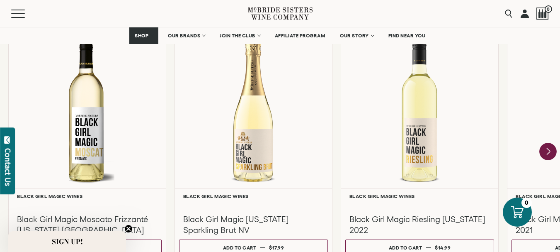  Describe the element at coordinates (142, 36) in the screenshot. I see `span: SHOP` at that location.